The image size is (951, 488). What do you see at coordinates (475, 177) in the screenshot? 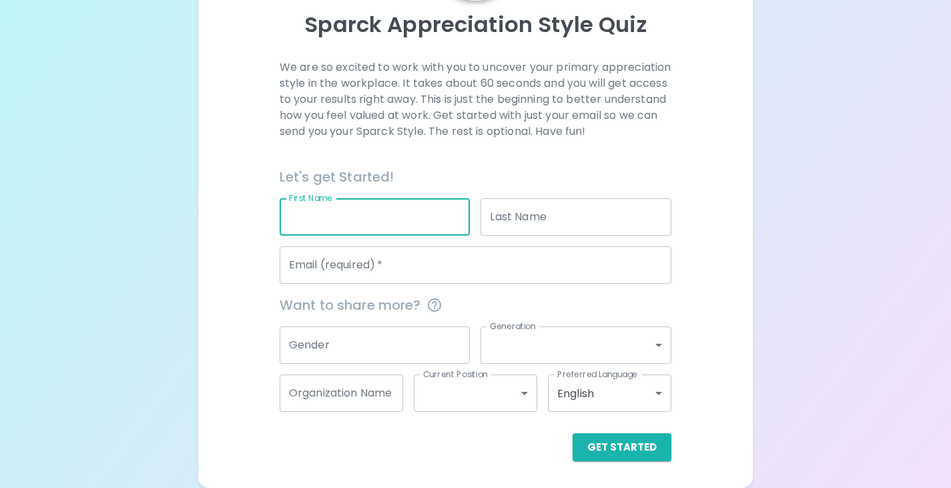
I see `h6: Let's get Started!` at bounding box center [475, 177].